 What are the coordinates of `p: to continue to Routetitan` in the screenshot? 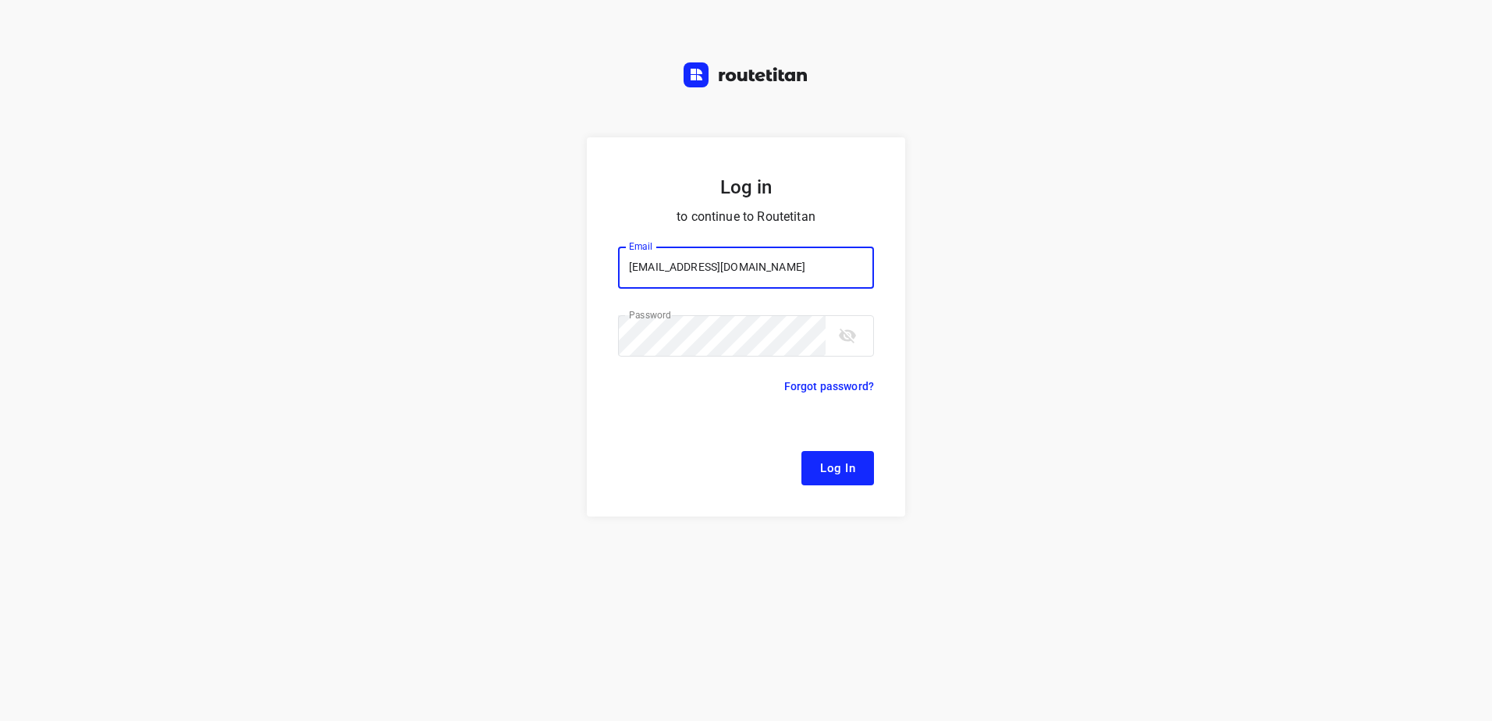 It's located at (746, 217).